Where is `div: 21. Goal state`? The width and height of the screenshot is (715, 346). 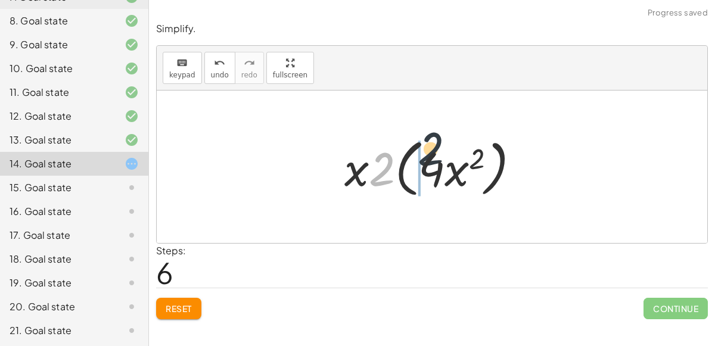
div: 21. Goal state is located at coordinates (57, 331).